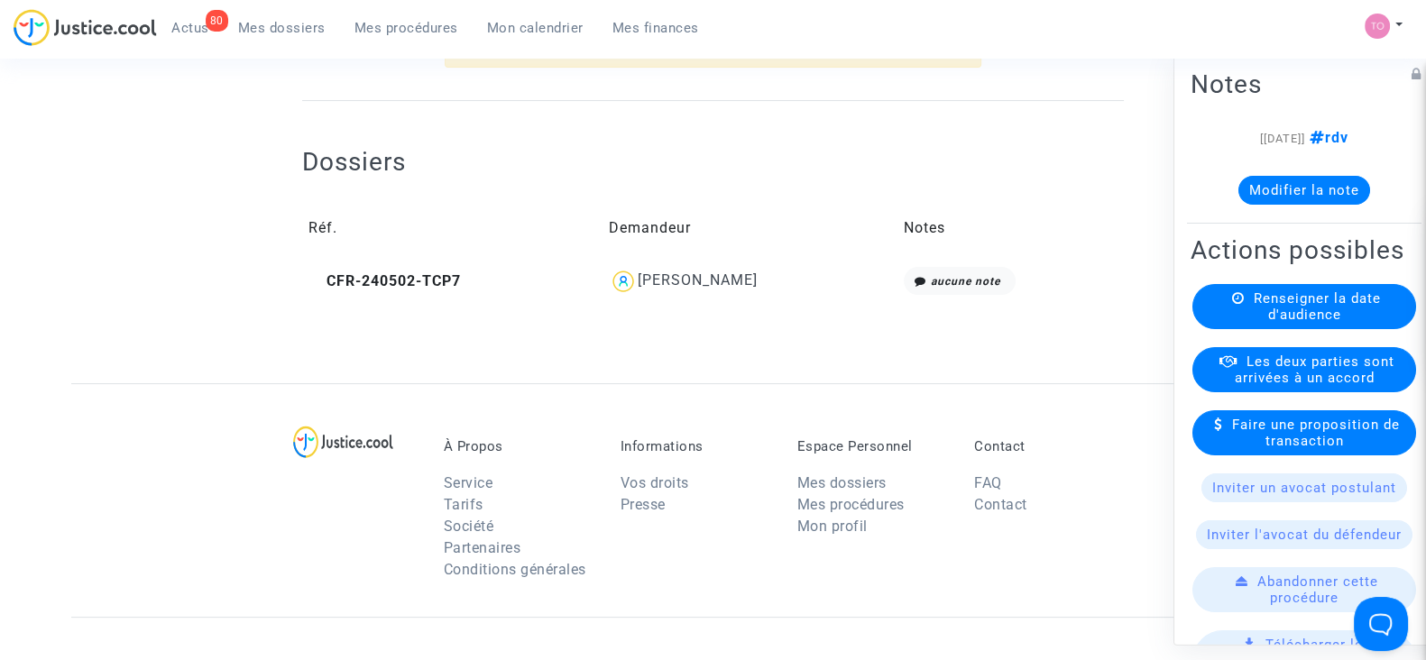  Describe the element at coordinates (85, 27) in the screenshot. I see `img: jc-logo.svg` at that location.